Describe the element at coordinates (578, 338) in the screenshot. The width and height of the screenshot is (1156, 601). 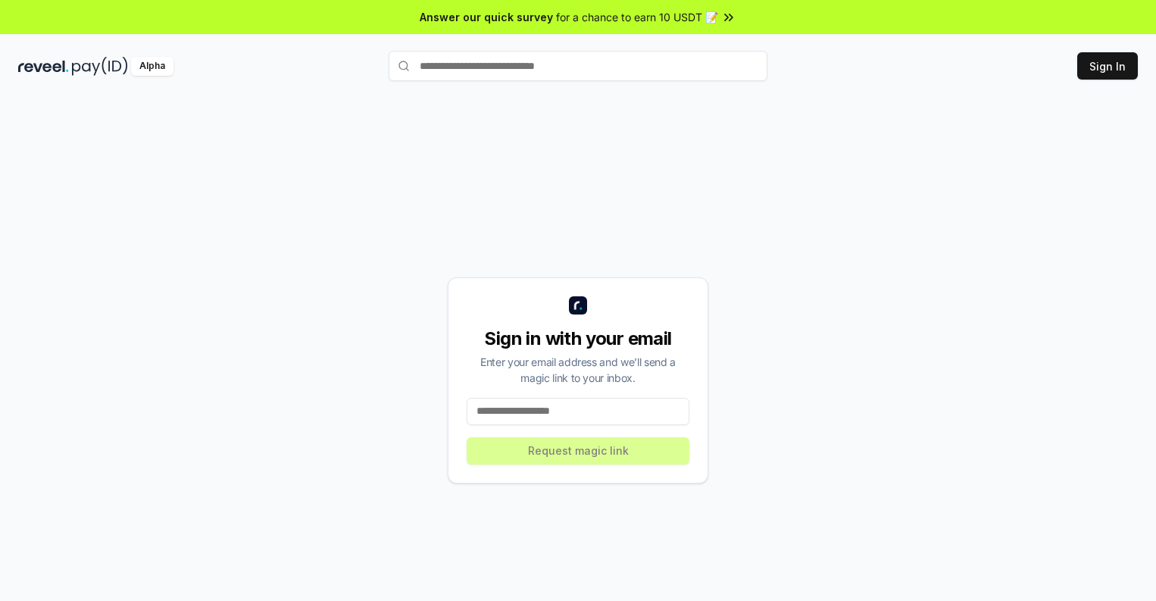
I see `div: Sign in with your email` at that location.